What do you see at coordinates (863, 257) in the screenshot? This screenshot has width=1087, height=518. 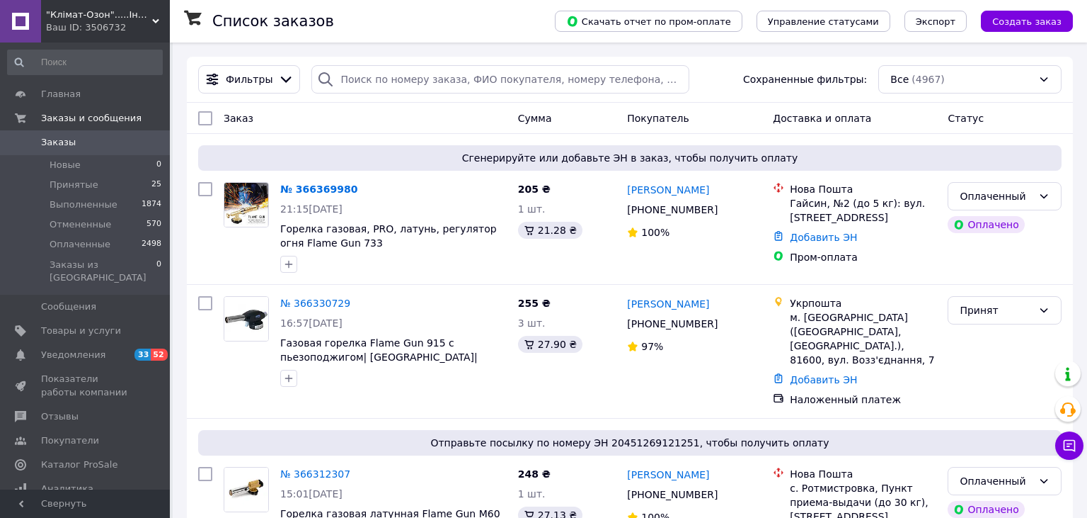 I see `div: Пром-оплата` at bounding box center [863, 257].